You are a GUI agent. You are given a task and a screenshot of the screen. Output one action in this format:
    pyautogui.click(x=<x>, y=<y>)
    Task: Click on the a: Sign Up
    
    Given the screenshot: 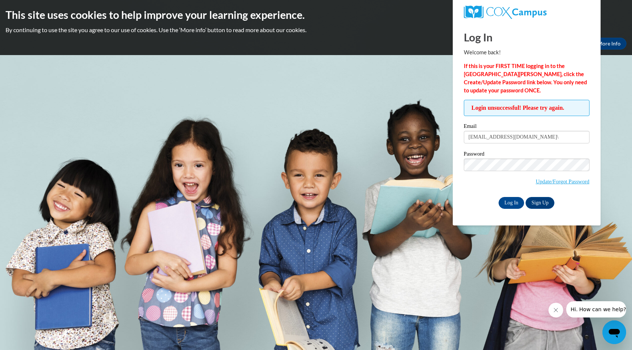 What is the action you would take?
    pyautogui.click(x=540, y=203)
    